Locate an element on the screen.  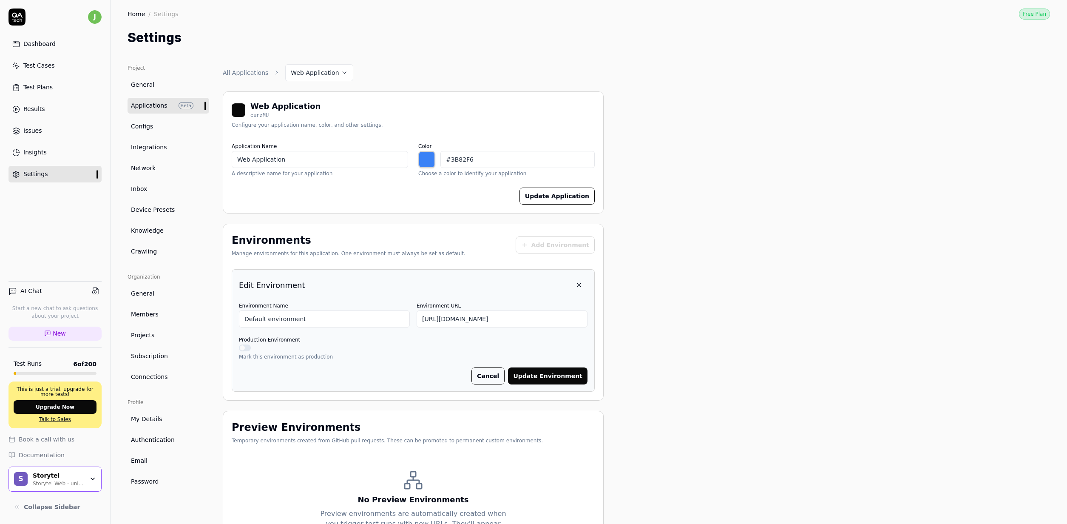
label: Production Environment is located at coordinates (269, 340).